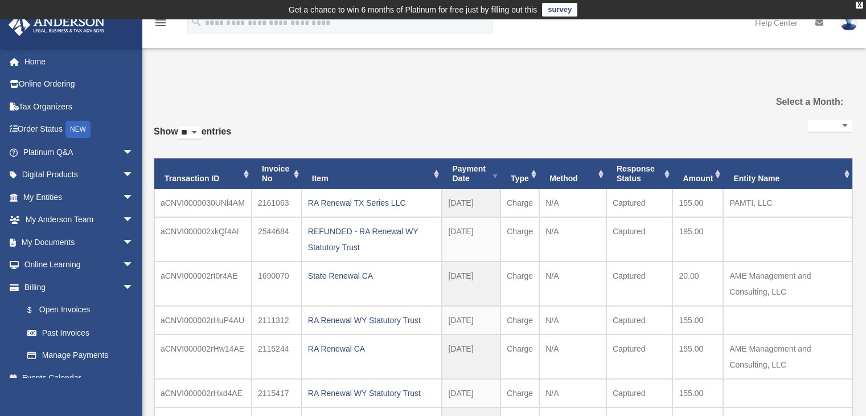 The width and height of the screenshot is (866, 416). What do you see at coordinates (79, 197) in the screenshot?
I see `a: My Entitiesarrow_drop_down` at bounding box center [79, 197].